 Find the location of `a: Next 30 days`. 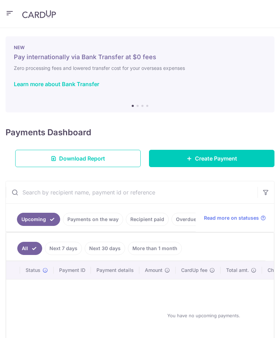

a: Next 30 days is located at coordinates (105, 248).